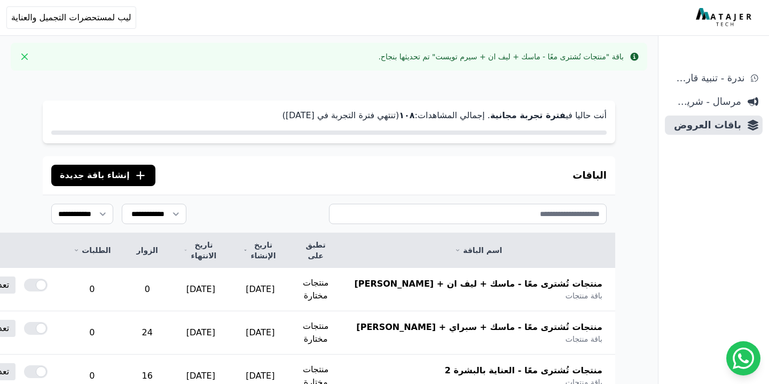  Describe the element at coordinates (705, 101) in the screenshot. I see `span: مرسال - شريط دعاية` at that location.